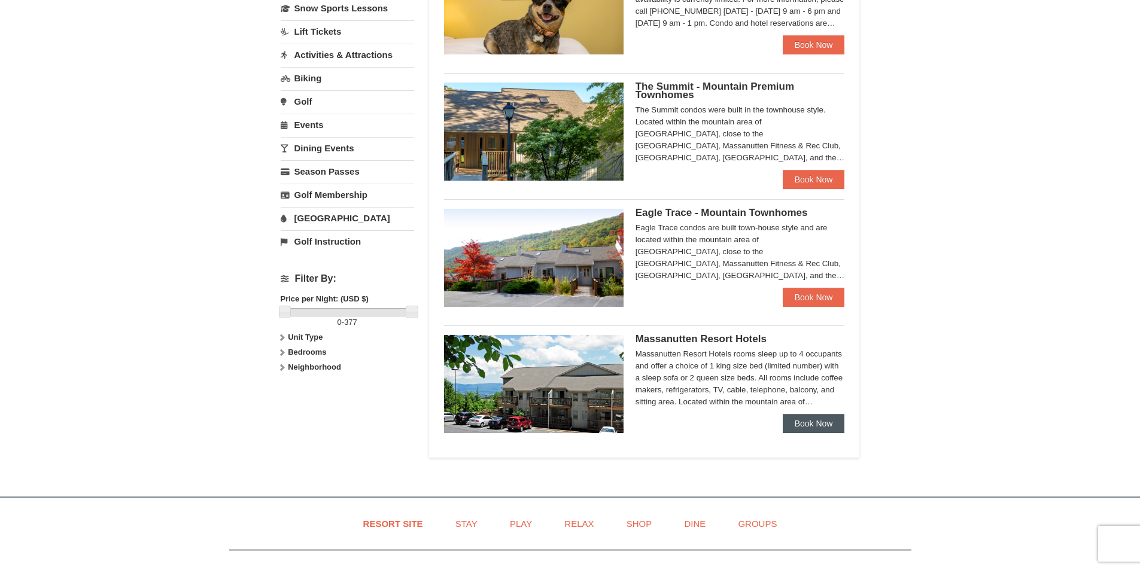 This screenshot has width=1140, height=570. What do you see at coordinates (521, 524) in the screenshot?
I see `a: Play` at bounding box center [521, 524].